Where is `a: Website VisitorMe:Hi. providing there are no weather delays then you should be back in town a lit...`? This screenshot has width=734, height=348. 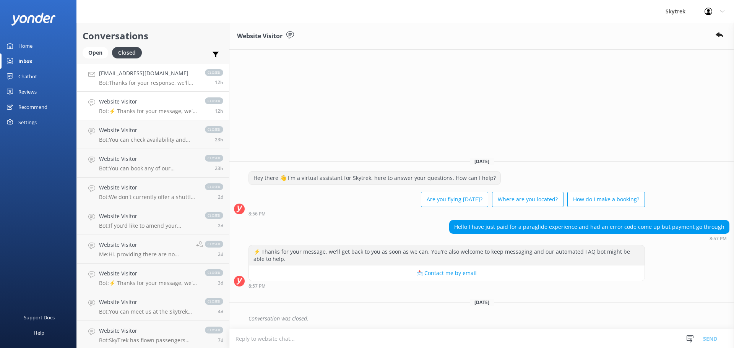
a: Website VisitorMe:Hi. providing there are no weather delays then you should be back in town a lit... is located at coordinates (153, 249).